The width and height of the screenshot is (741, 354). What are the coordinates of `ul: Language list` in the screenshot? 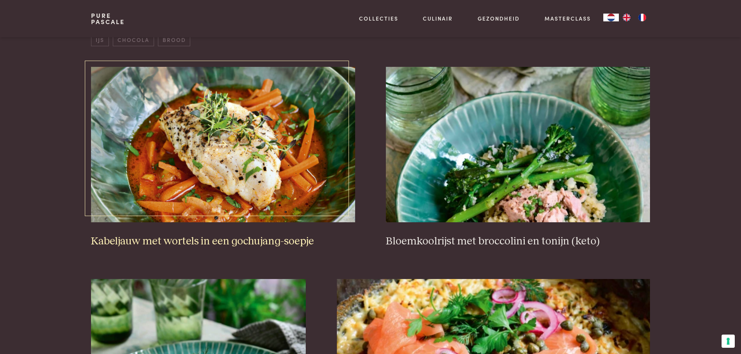 It's located at (634, 18).